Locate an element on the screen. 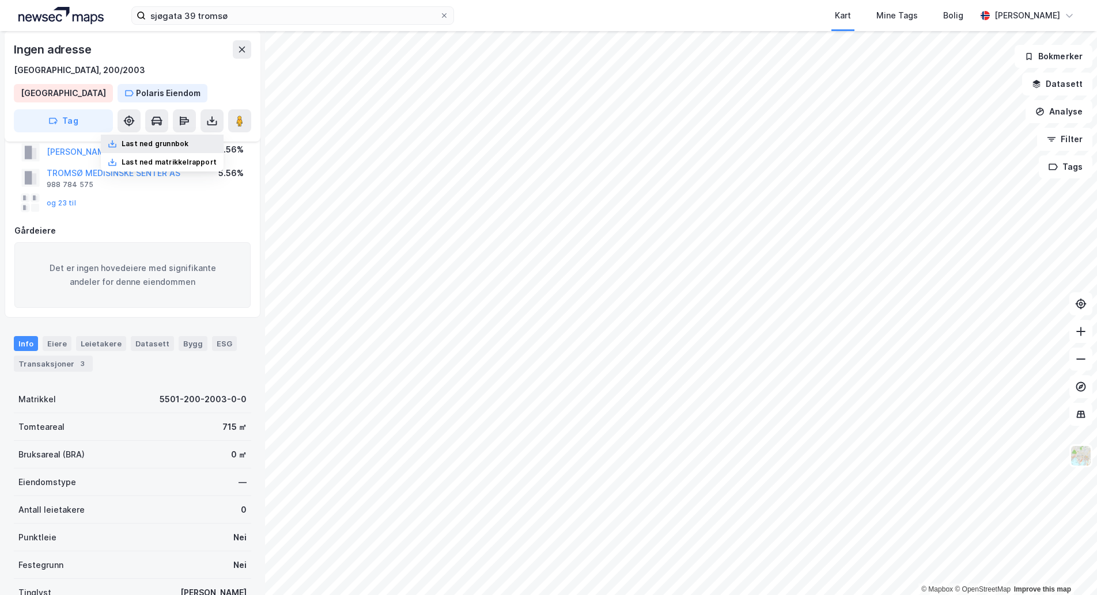 The height and width of the screenshot is (595, 1097). img: Z is located at coordinates (1080, 456).